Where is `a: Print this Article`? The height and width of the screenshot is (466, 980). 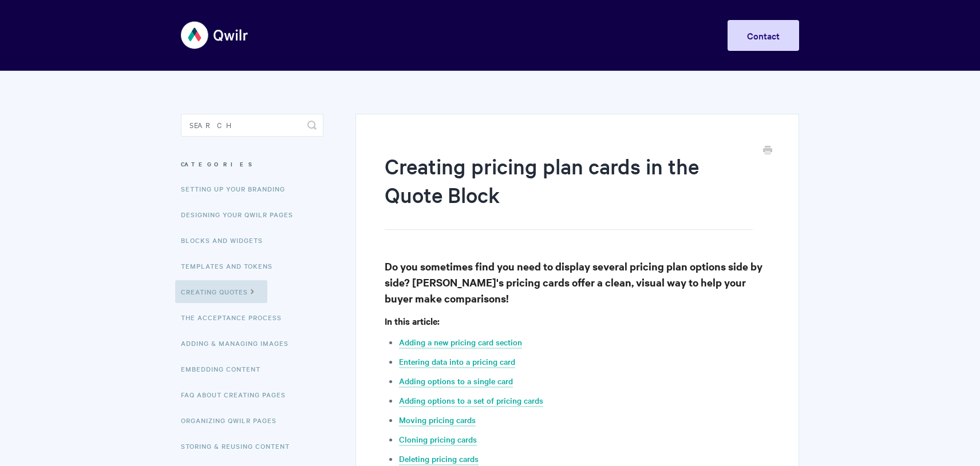 a: Print this Article is located at coordinates (768, 151).